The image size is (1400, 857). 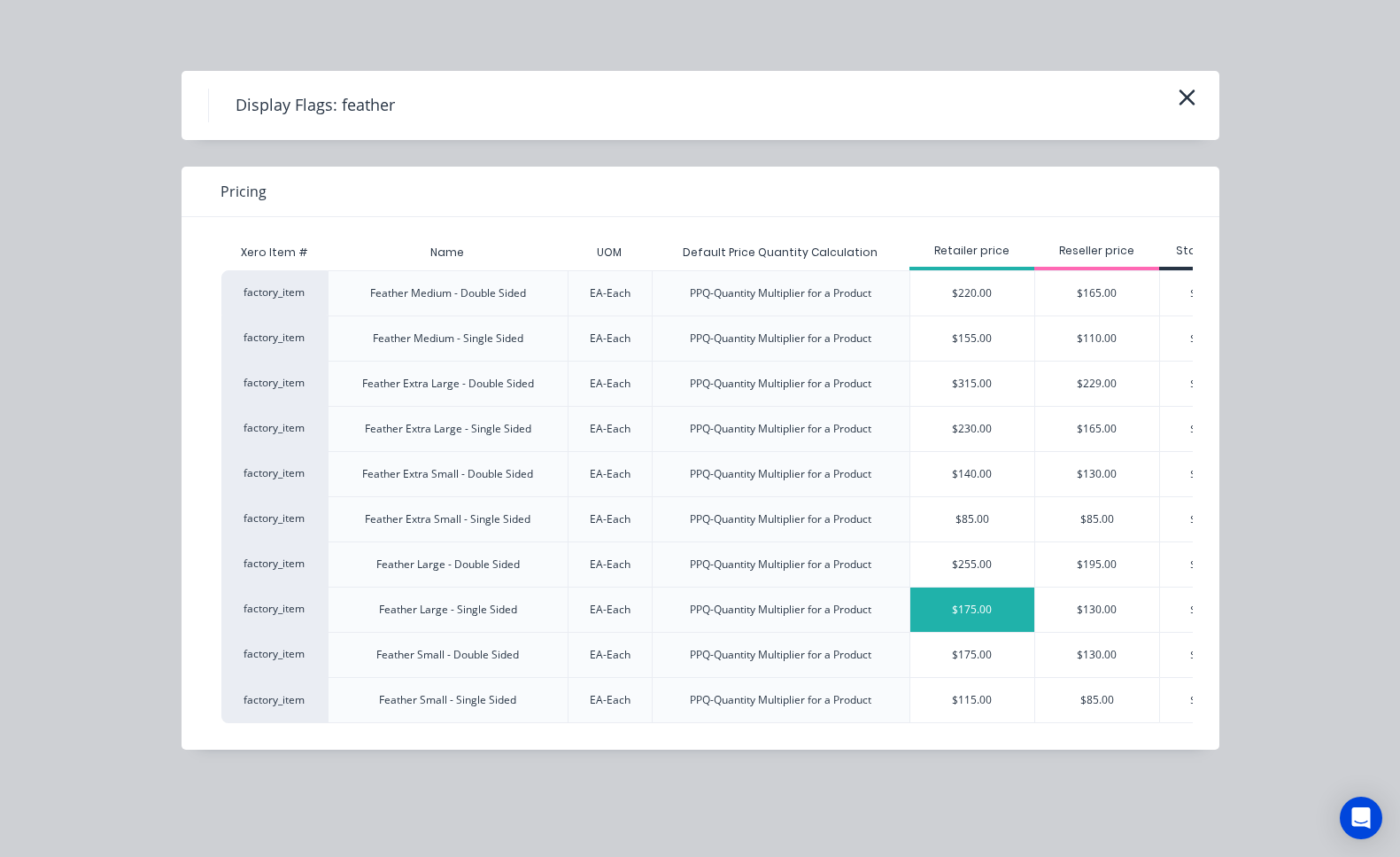 What do you see at coordinates (274, 252) in the screenshot?
I see `div: Xero Item #` at bounding box center [274, 252].